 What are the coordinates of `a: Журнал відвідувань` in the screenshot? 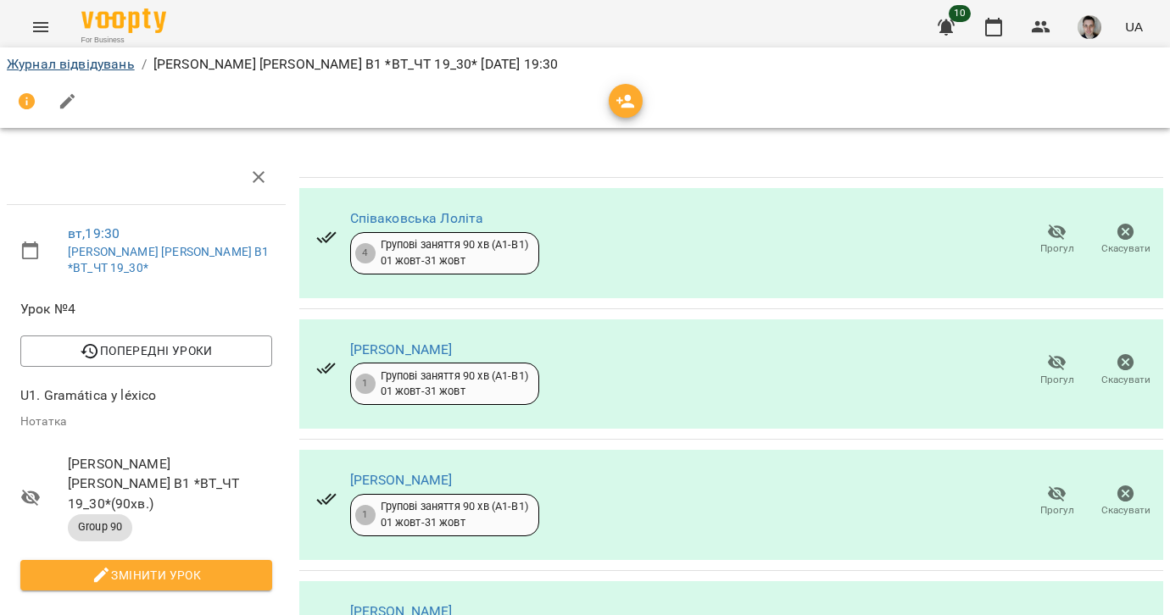 It's located at (70, 64).